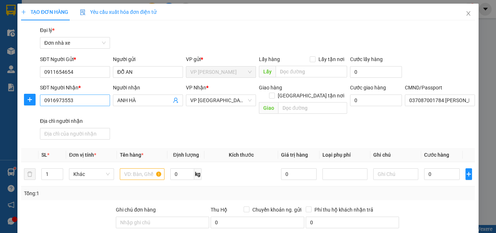  I want to click on span: Định lượng, so click(186, 155).